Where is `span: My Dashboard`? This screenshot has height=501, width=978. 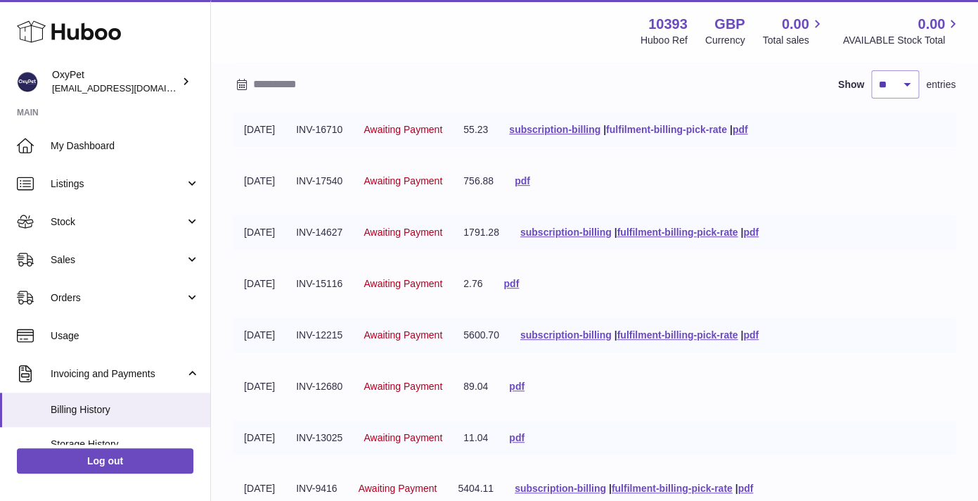 span: My Dashboard is located at coordinates (125, 146).